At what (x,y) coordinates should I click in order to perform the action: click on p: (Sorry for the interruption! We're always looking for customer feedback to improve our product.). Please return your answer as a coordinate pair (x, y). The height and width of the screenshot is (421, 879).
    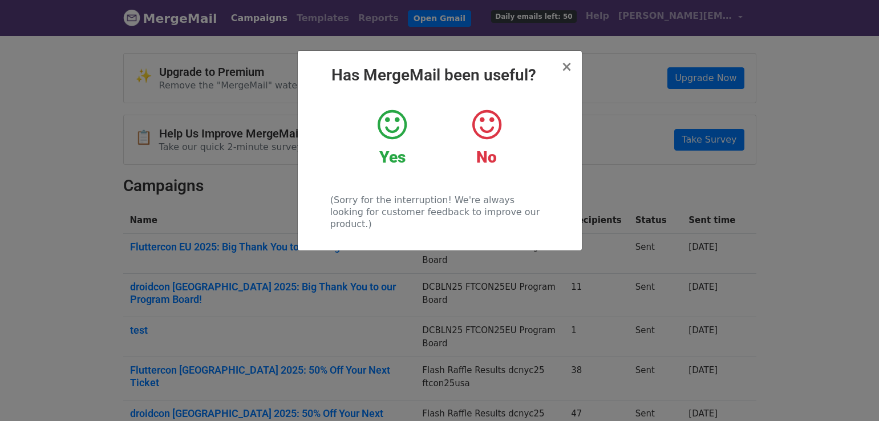
    Looking at the image, I should click on (439, 212).